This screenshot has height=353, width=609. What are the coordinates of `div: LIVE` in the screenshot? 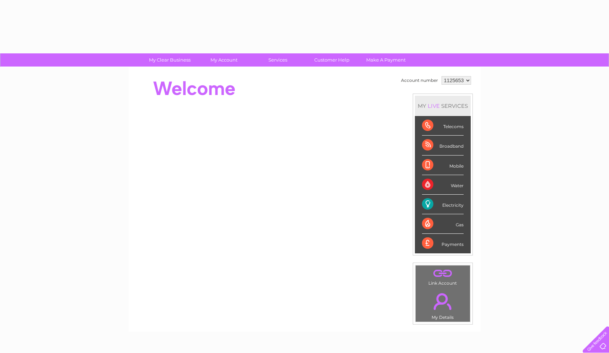 It's located at (434, 106).